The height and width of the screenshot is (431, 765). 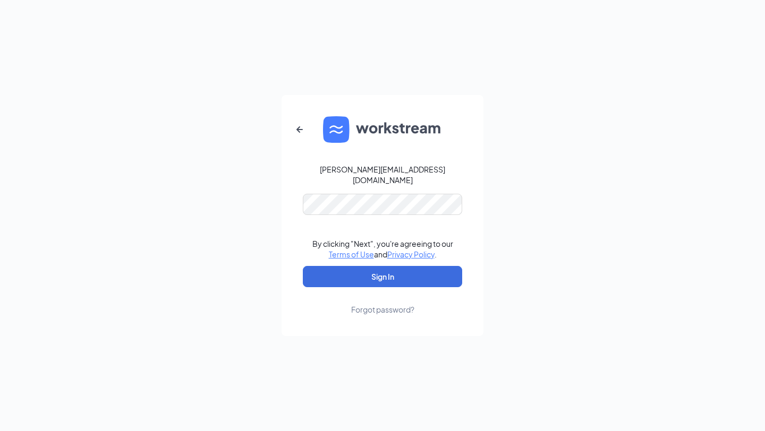 What do you see at coordinates (410, 254) in the screenshot?
I see `a: Privacy Policy` at bounding box center [410, 254].